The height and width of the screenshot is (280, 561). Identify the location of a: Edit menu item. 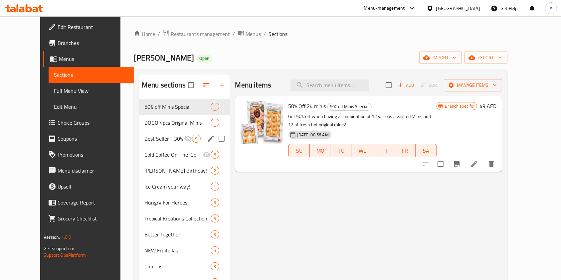
(474, 164).